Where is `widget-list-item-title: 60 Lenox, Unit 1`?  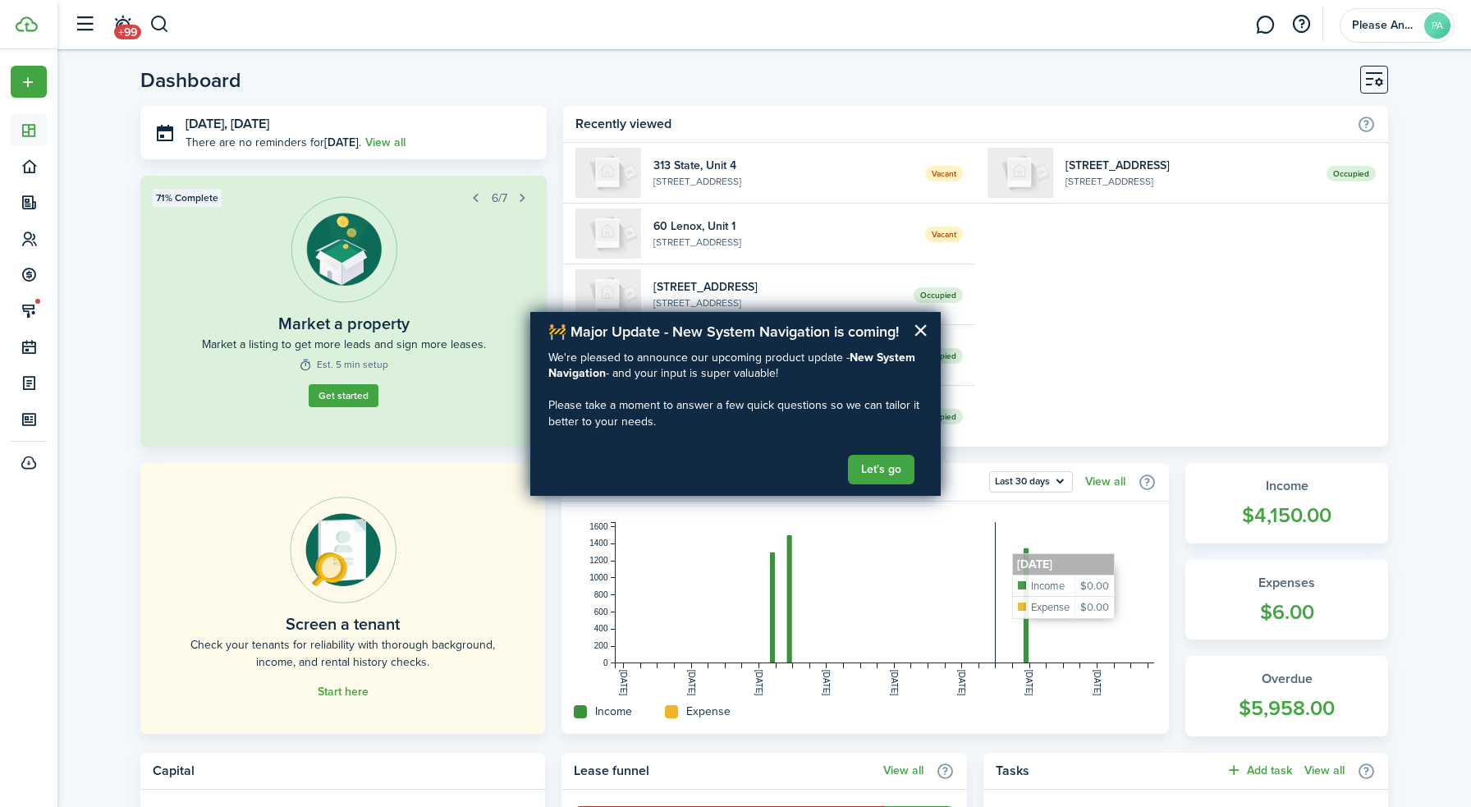 widget-list-item-title: 60 Lenox, Unit 1 is located at coordinates (783, 226).